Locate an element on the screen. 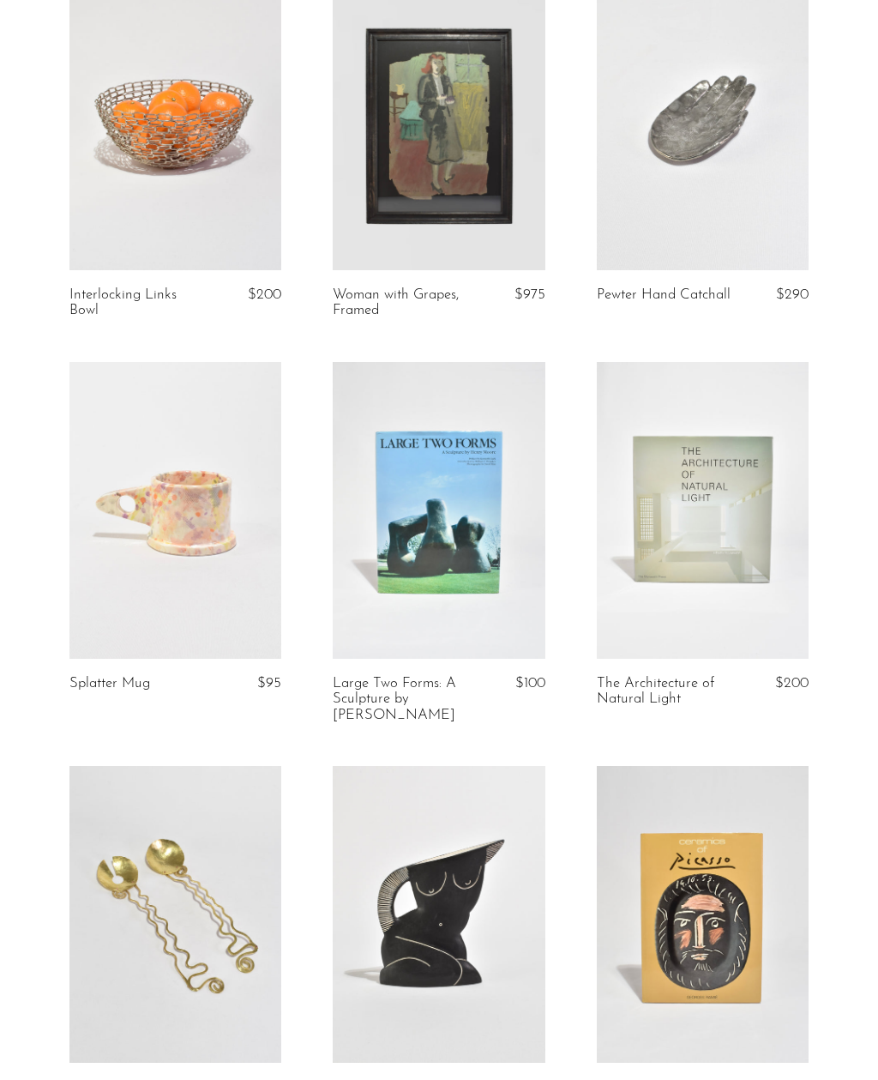 The image size is (878, 1080). a: Splatter Mug is located at coordinates (110, 683).